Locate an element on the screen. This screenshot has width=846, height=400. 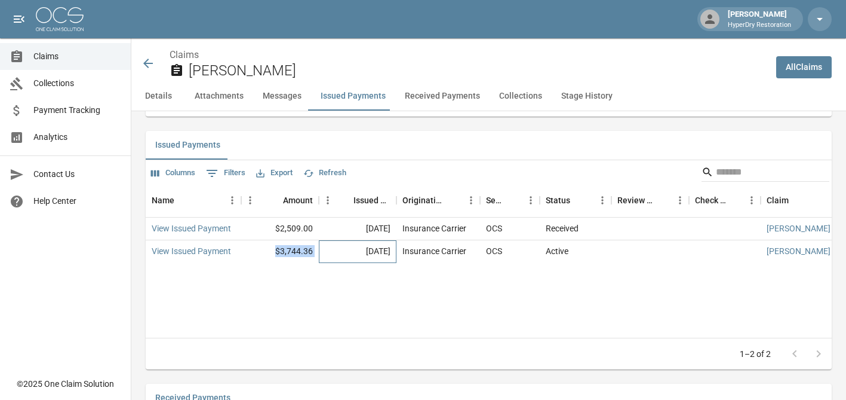
button: Collections is located at coordinates (521, 96).